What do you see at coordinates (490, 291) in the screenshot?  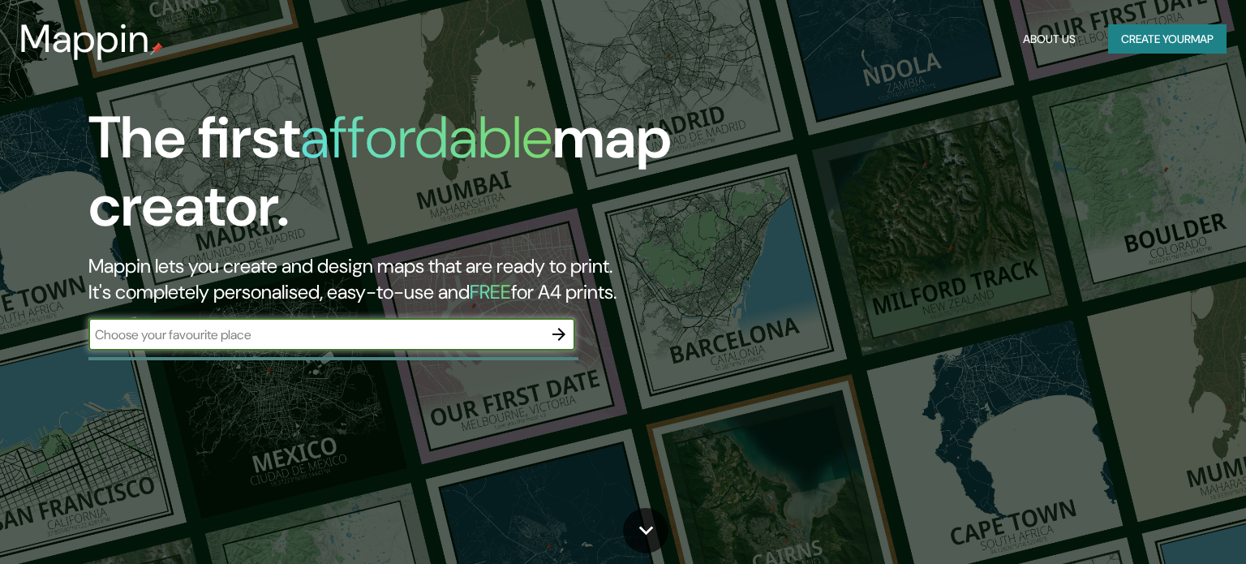 I see `h5: FREE` at bounding box center [490, 291].